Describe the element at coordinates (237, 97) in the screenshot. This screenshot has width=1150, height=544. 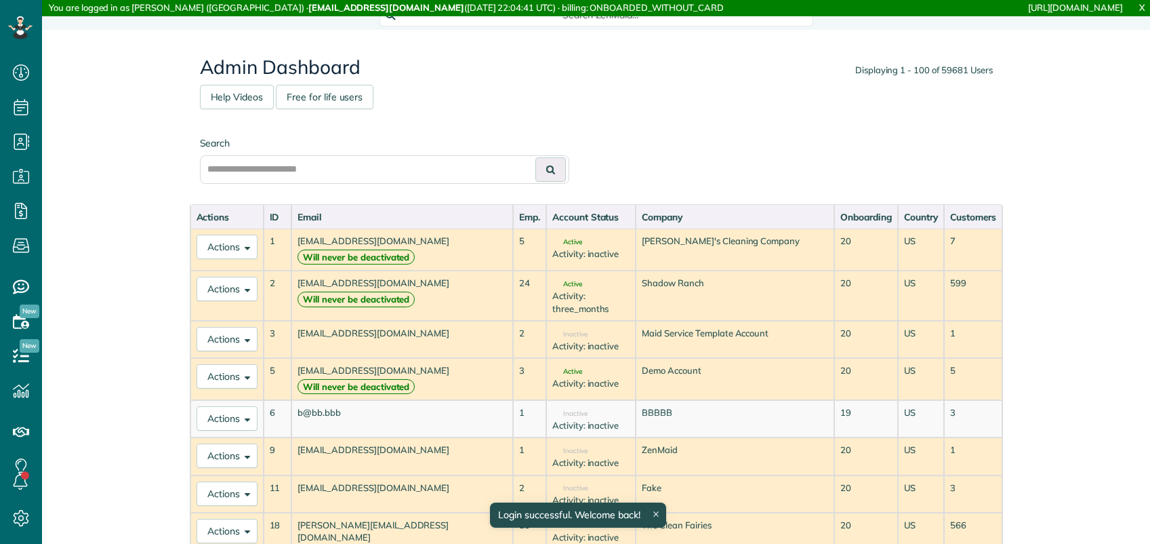
I see `a: Help Videos` at that location.